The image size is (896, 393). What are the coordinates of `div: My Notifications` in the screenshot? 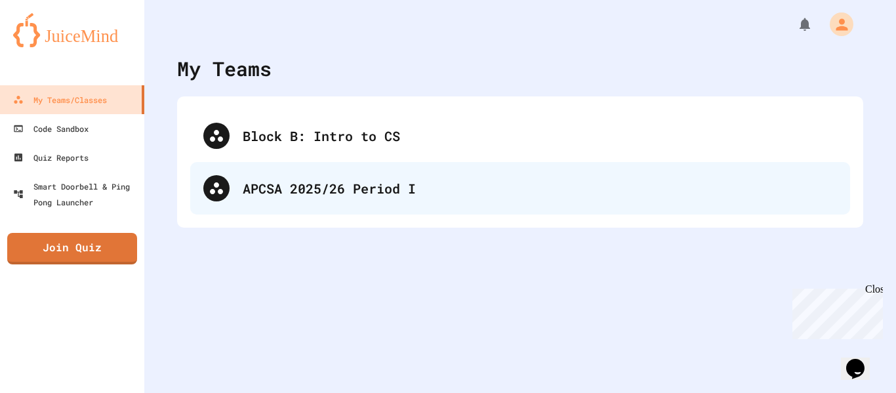 It's located at (794, 24).